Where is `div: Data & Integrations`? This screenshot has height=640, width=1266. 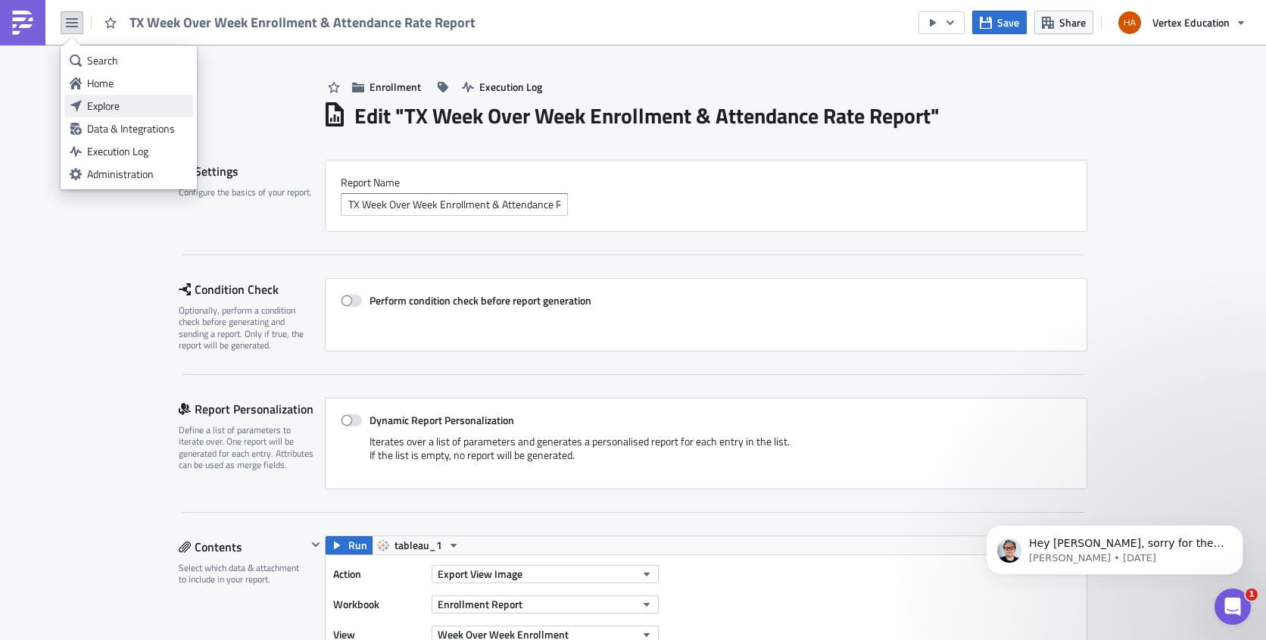
div: Data & Integrations is located at coordinates (137, 129).